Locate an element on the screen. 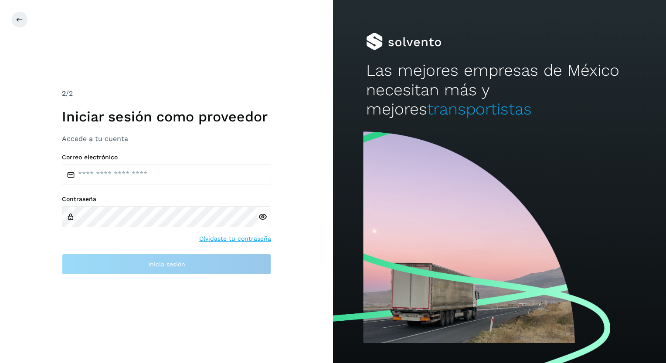 Image resolution: width=666 pixels, height=363 pixels. label: Correo electrónico is located at coordinates (166, 157).